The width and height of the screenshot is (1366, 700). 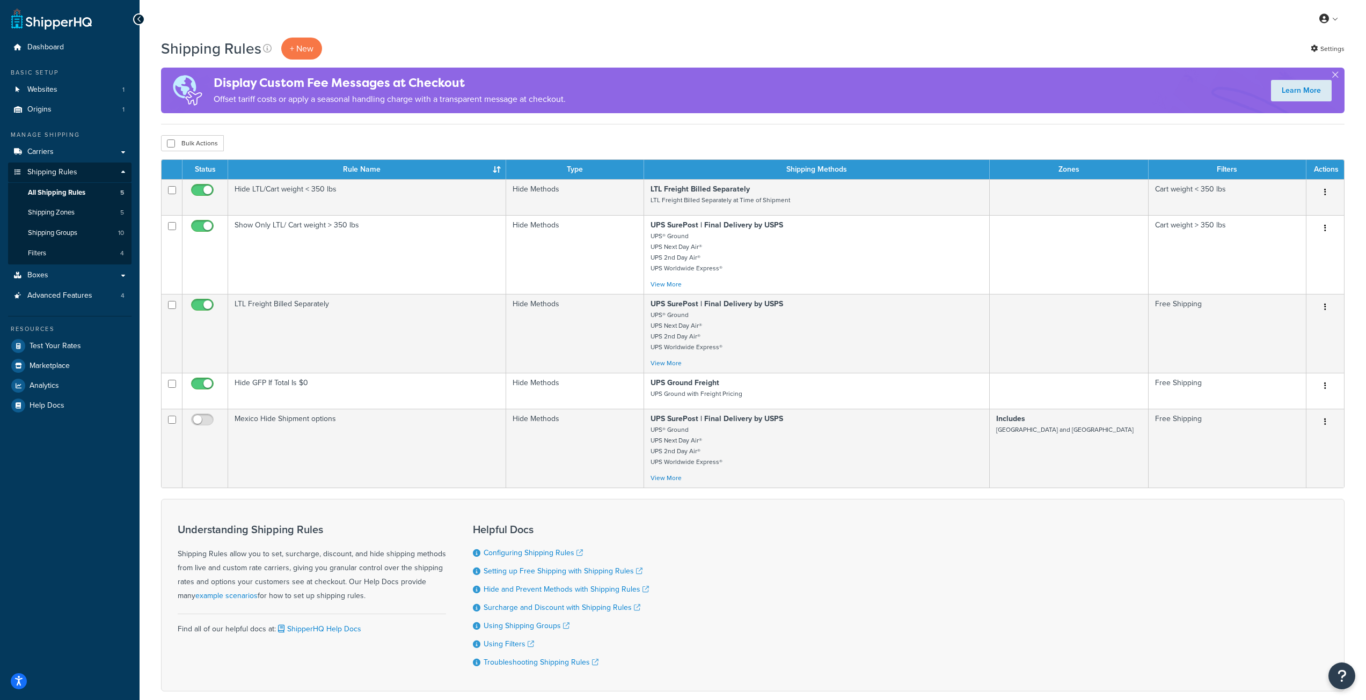 What do you see at coordinates (70, 275) in the screenshot?
I see `a: Boxes` at bounding box center [70, 275].